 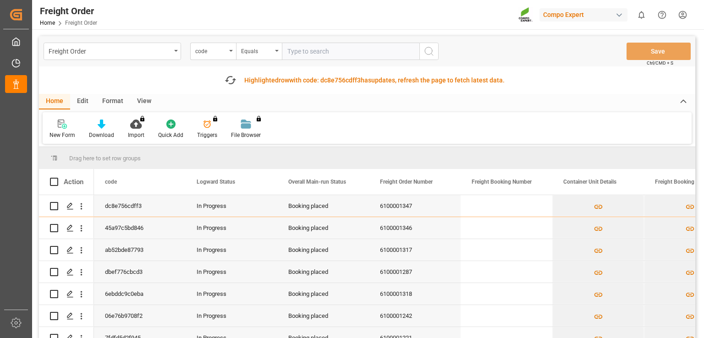 What do you see at coordinates (415, 272) in the screenshot?
I see `div: 6100001287` at bounding box center [415, 272].